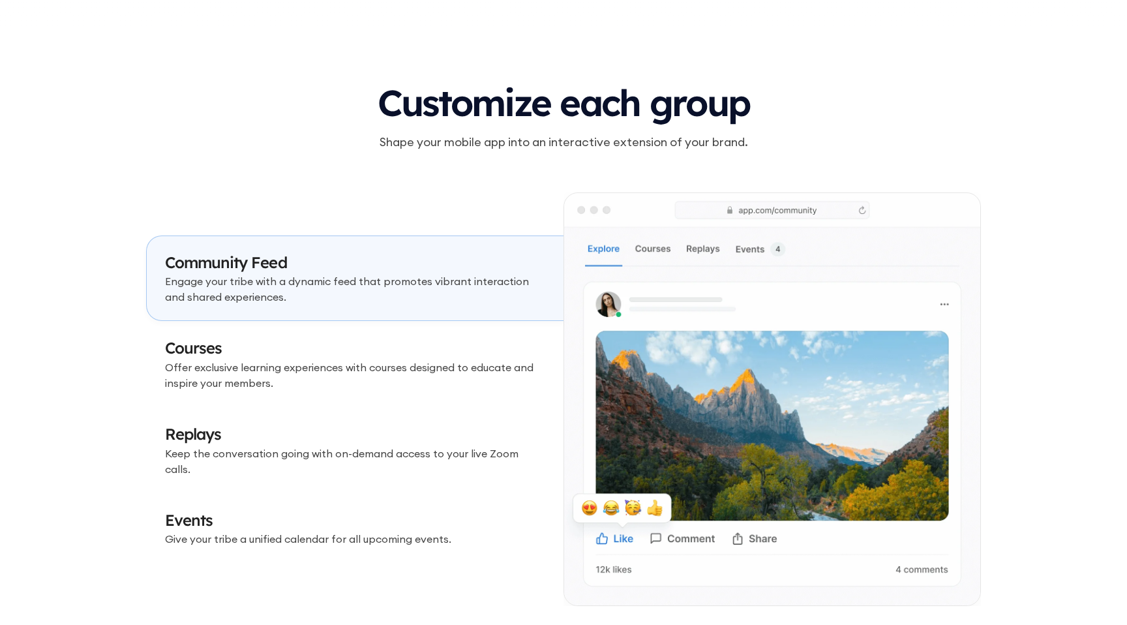  Describe the element at coordinates (355, 263) in the screenshot. I see `h3: Community Feed` at that location.